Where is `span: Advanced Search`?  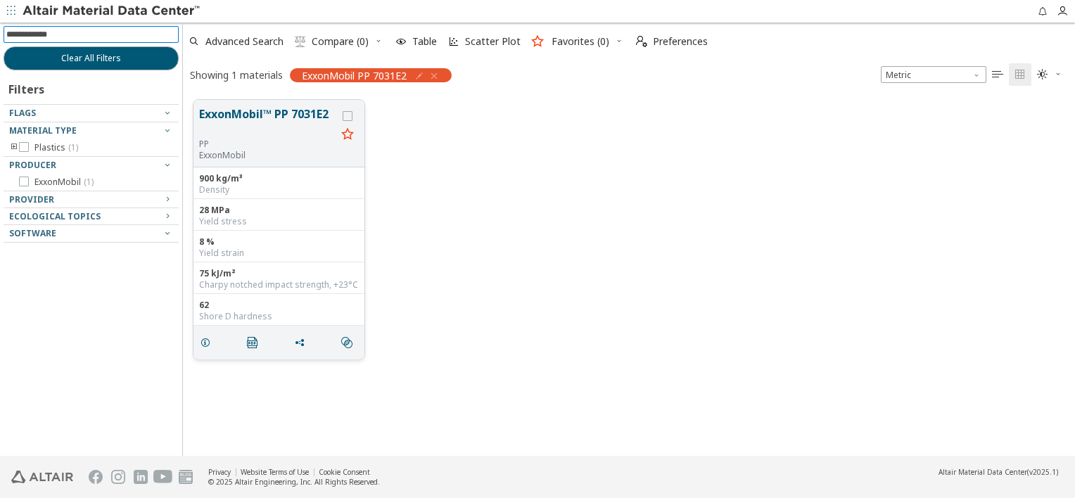
span: Advanced Search is located at coordinates (244, 42).